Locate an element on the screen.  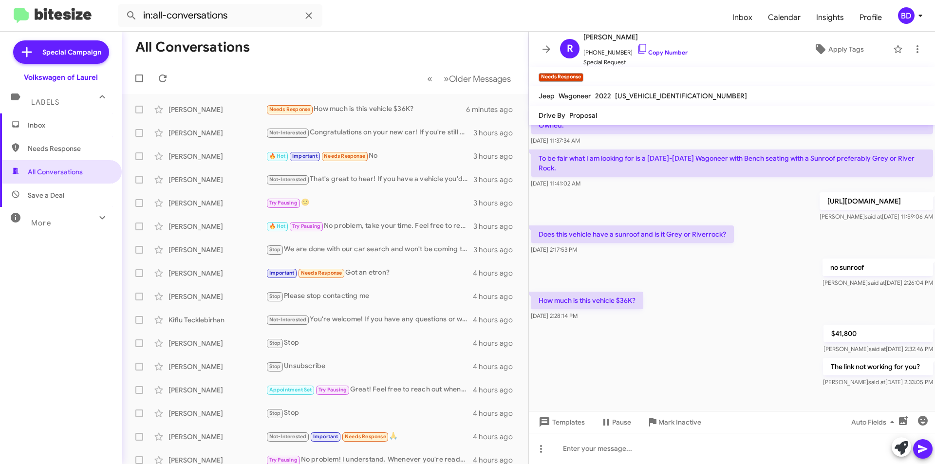
button: Previous is located at coordinates (429, 78).